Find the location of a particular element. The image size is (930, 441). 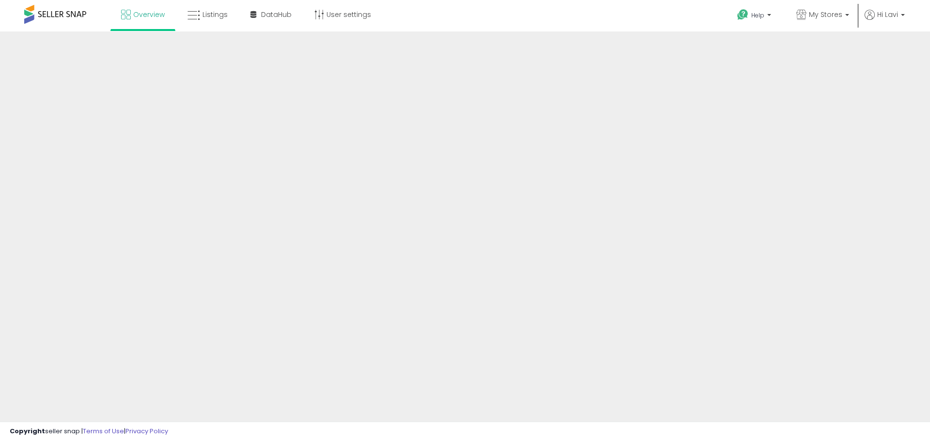

a: Hi Lavi is located at coordinates (885, 20).